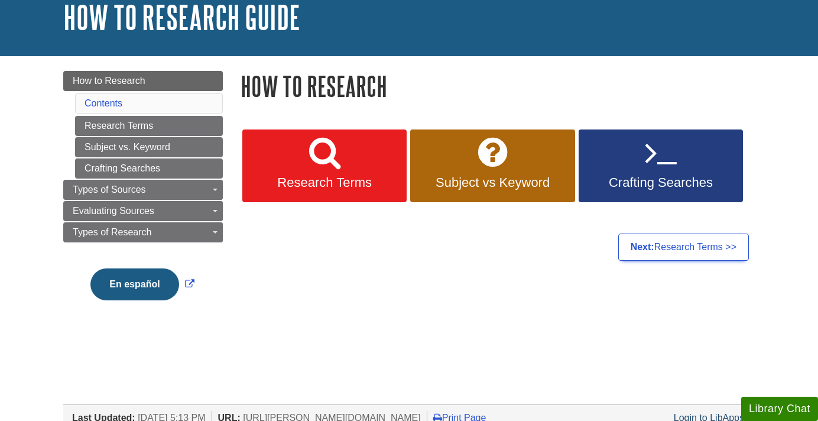 This screenshot has width=818, height=421. Describe the element at coordinates (103, 103) in the screenshot. I see `a: Contents` at that location.